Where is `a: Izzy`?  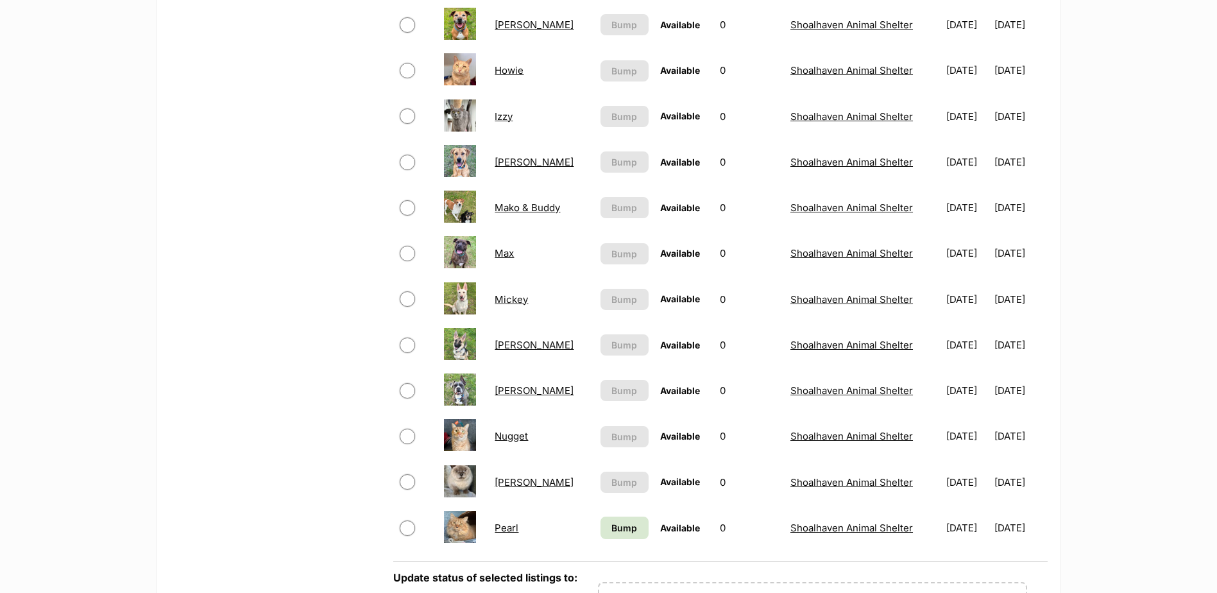
a: Izzy is located at coordinates (504, 116).